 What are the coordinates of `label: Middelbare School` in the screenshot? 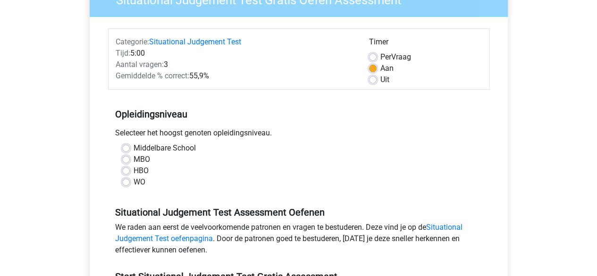 It's located at (165, 148).